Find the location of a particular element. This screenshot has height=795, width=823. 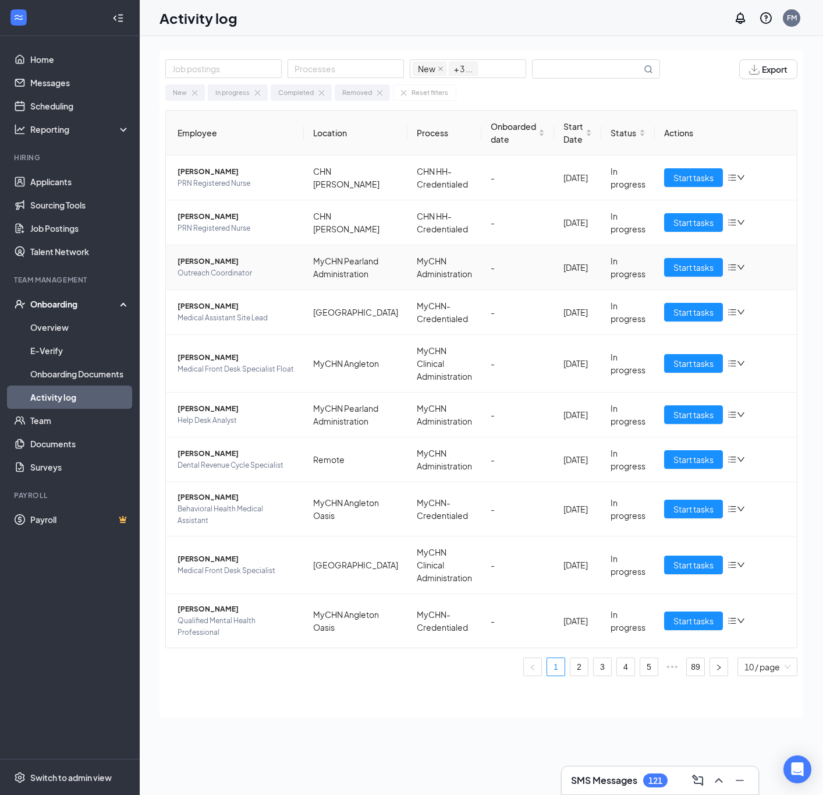

div: Page Size is located at coordinates (767, 666).